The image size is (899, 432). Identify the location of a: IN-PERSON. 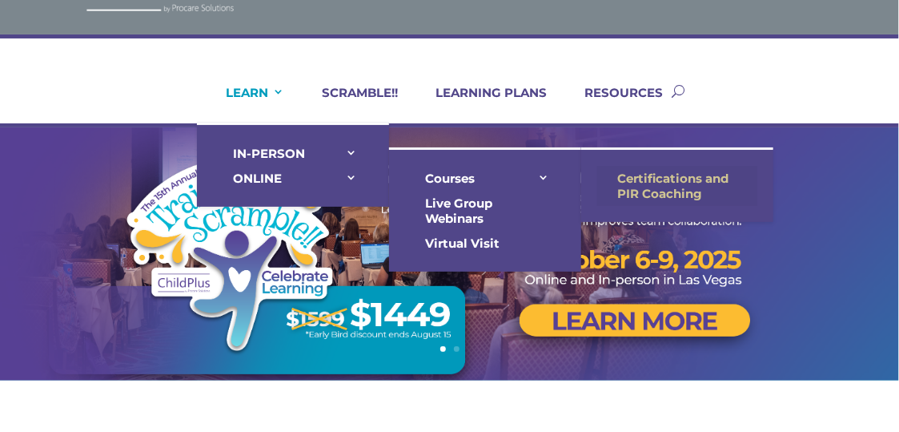
(293, 153).